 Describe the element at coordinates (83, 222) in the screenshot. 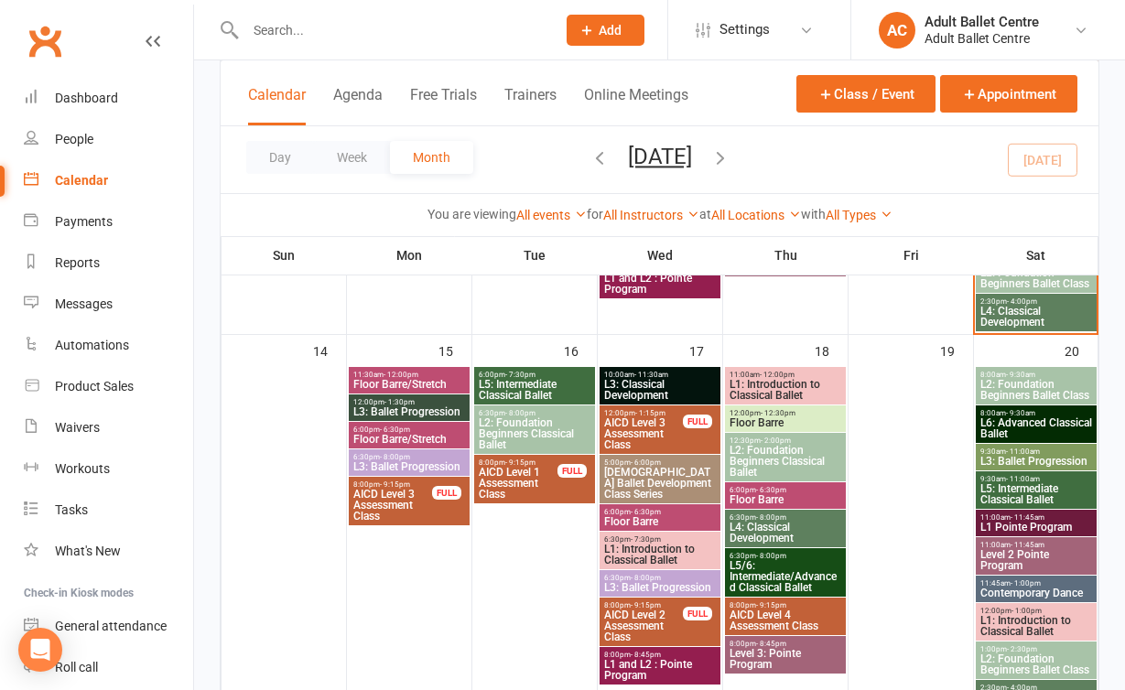

I see `div: Payments` at that location.